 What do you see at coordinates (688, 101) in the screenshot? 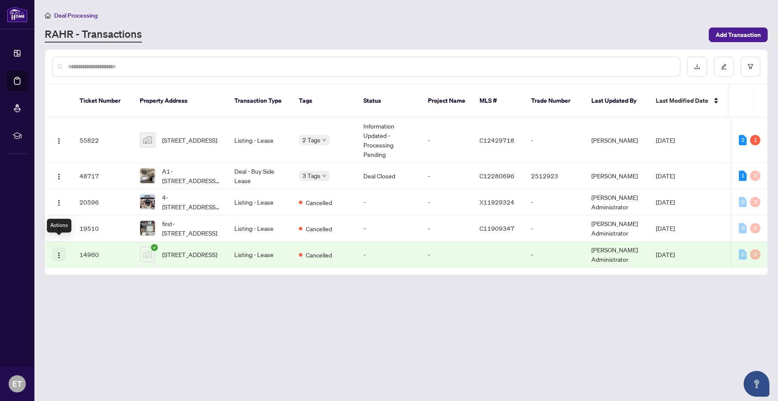
I see `th: Last Modified Date` at bounding box center [688, 101].